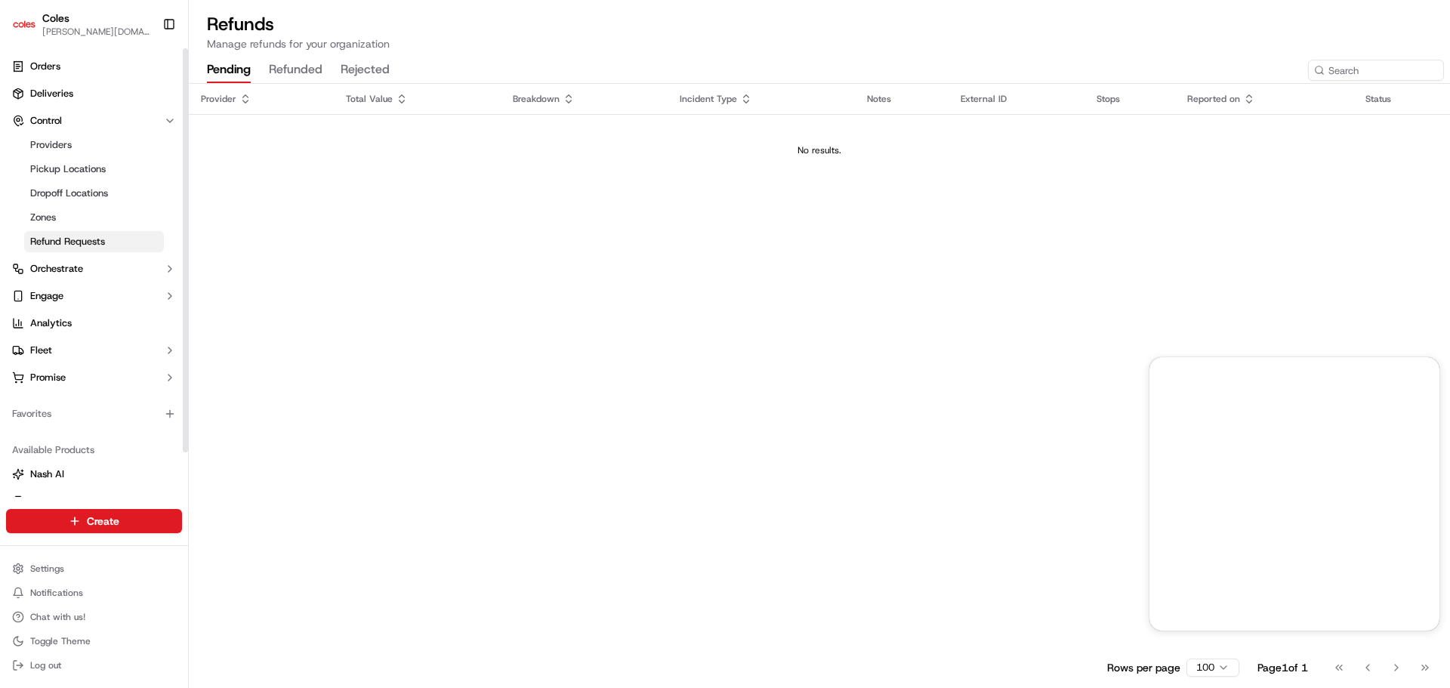  What do you see at coordinates (69, 193) in the screenshot?
I see `span: Dropoff Locations` at bounding box center [69, 193].